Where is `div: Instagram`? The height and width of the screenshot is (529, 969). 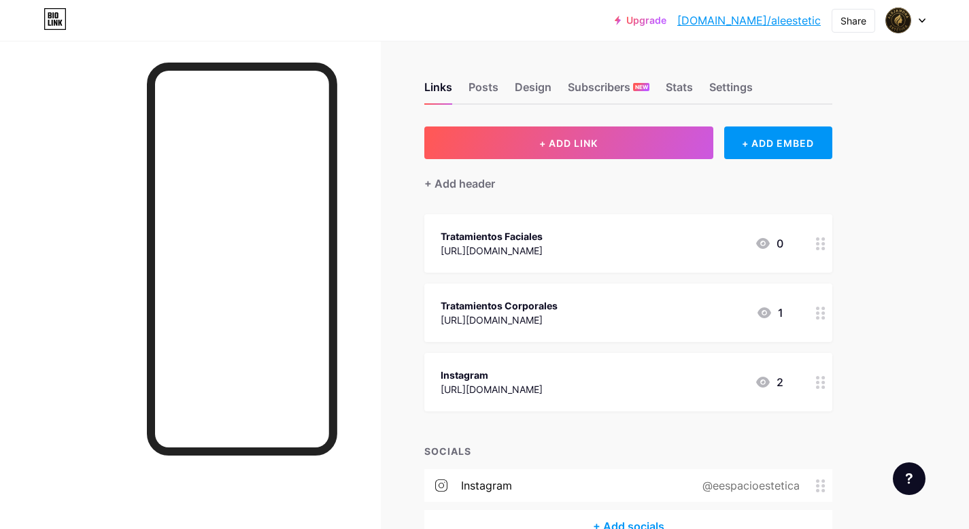 div: Instagram is located at coordinates (492, 375).